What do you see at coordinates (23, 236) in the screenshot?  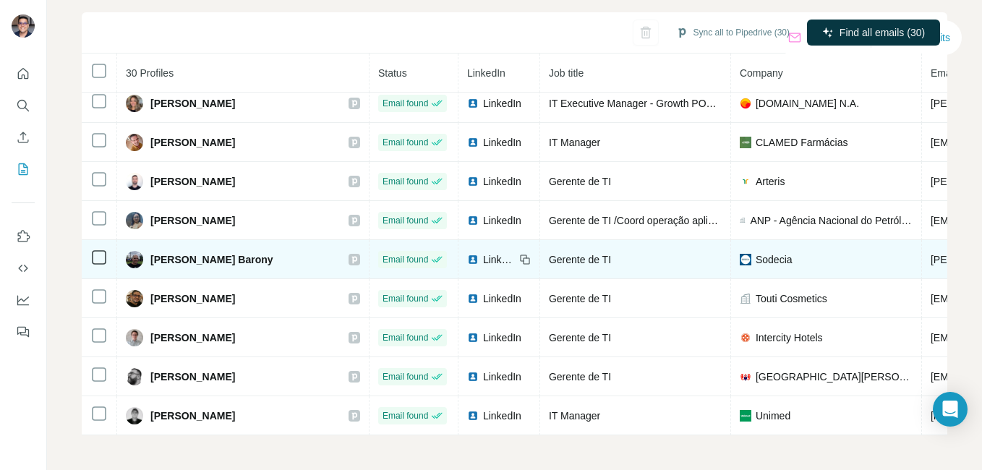 I see `button: Use Surfe on LinkedIn` at bounding box center [23, 236].